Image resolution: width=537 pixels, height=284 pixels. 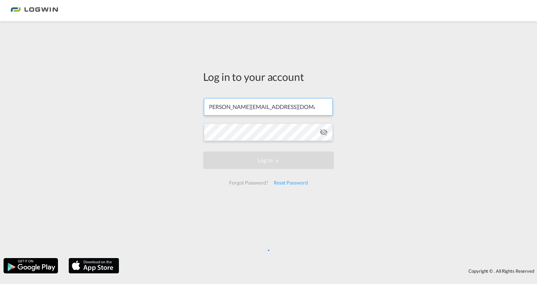 What do you see at coordinates (248, 183) in the screenshot?
I see `div: Forgot Password?` at bounding box center [248, 183].